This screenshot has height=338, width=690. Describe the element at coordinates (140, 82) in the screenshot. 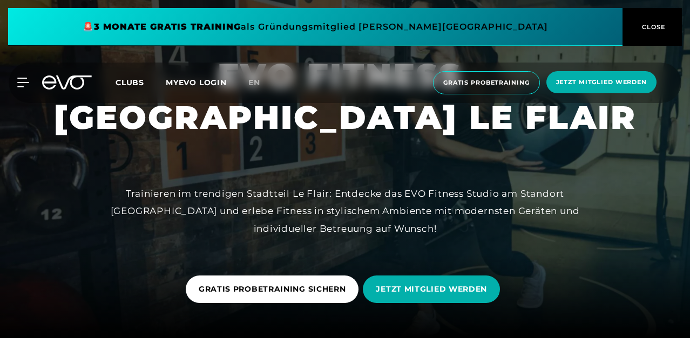

I see `a: Clubs` at that location.